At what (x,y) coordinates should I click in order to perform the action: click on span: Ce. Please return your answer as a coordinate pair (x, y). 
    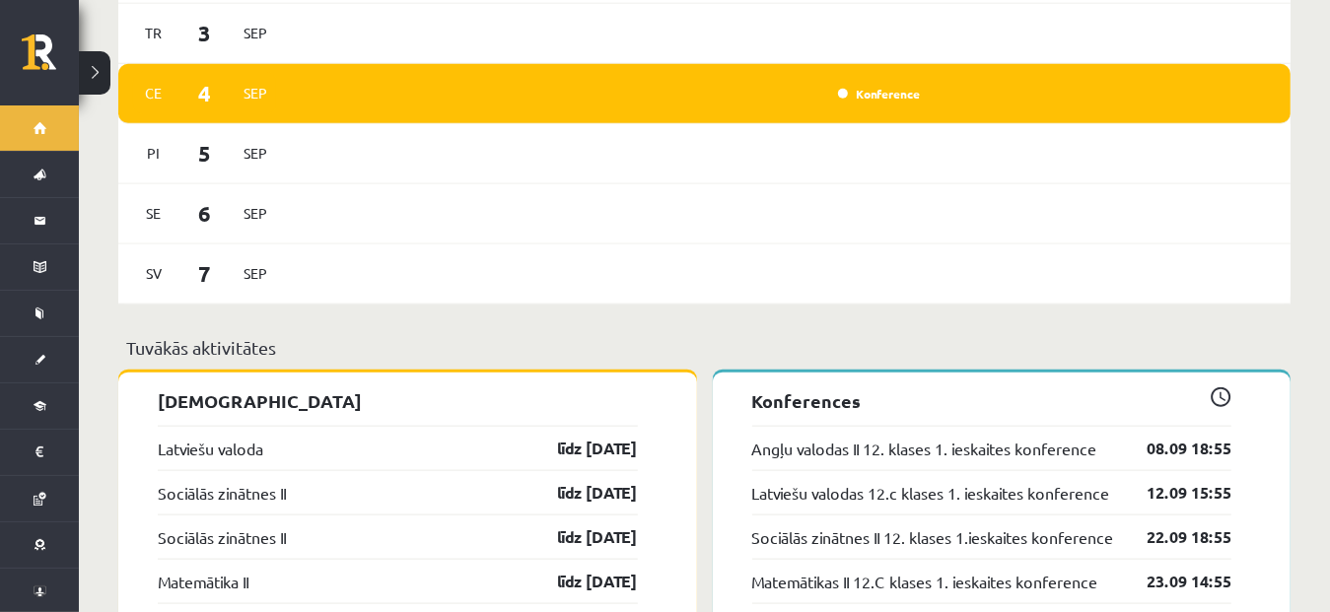
    Looking at the image, I should click on (154, 93).